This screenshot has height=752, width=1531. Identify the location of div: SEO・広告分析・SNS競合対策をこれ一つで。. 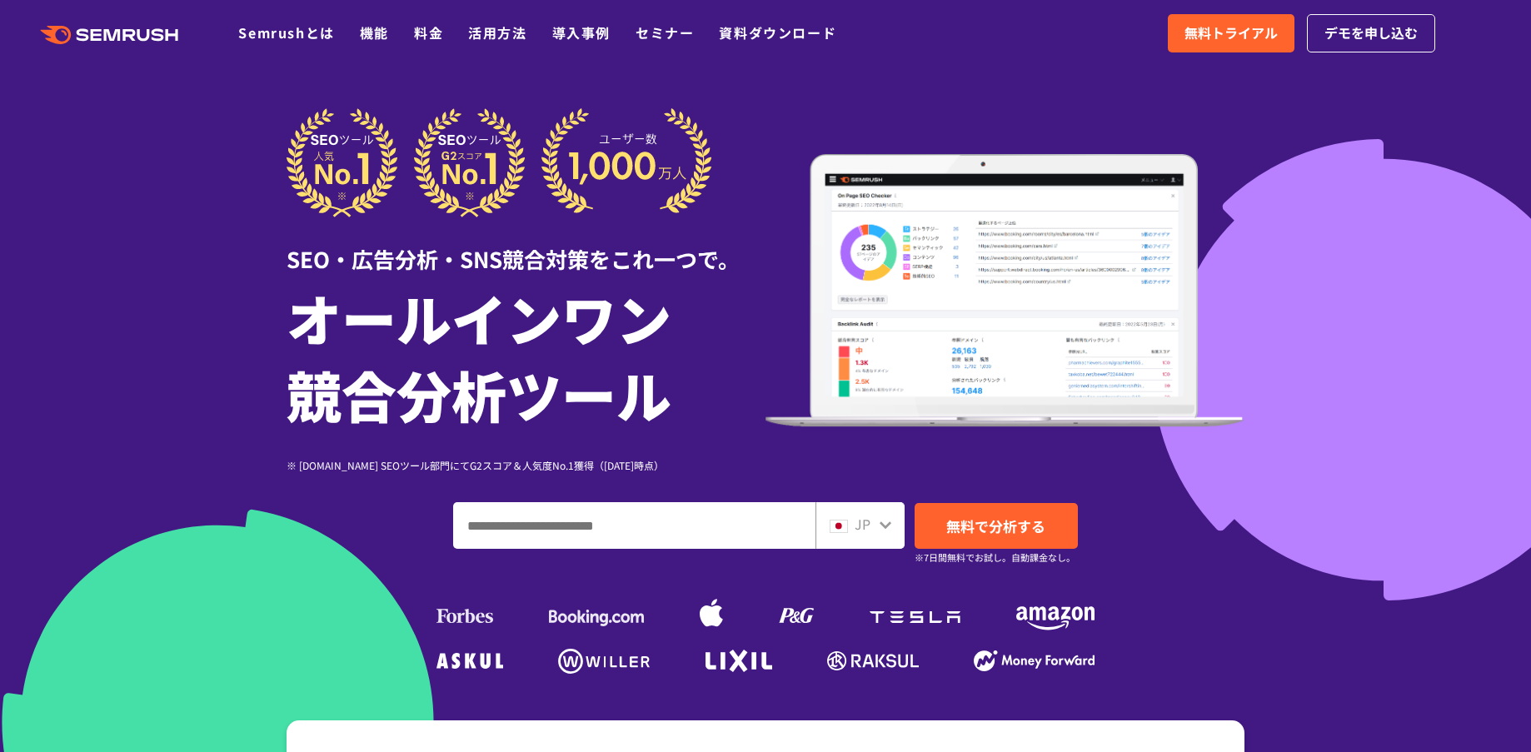
(525, 246).